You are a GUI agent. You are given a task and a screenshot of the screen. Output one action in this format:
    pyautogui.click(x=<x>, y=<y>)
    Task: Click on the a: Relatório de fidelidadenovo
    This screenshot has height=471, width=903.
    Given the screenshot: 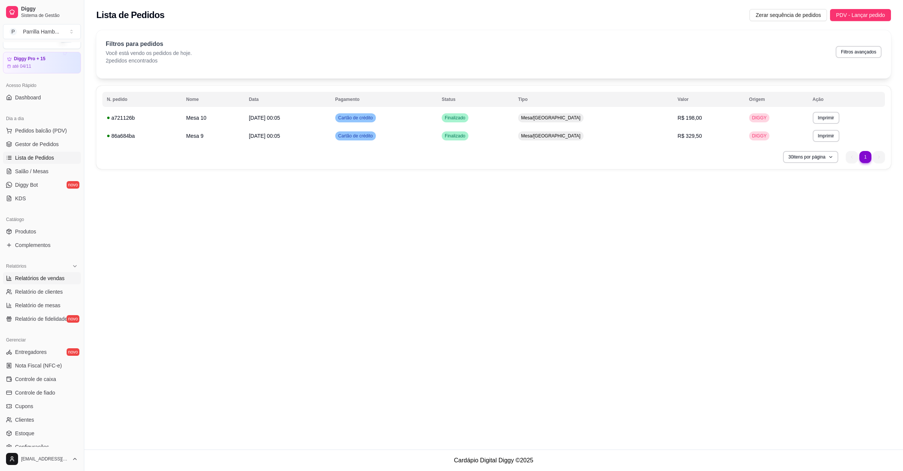 What is the action you would take?
    pyautogui.click(x=42, y=319)
    